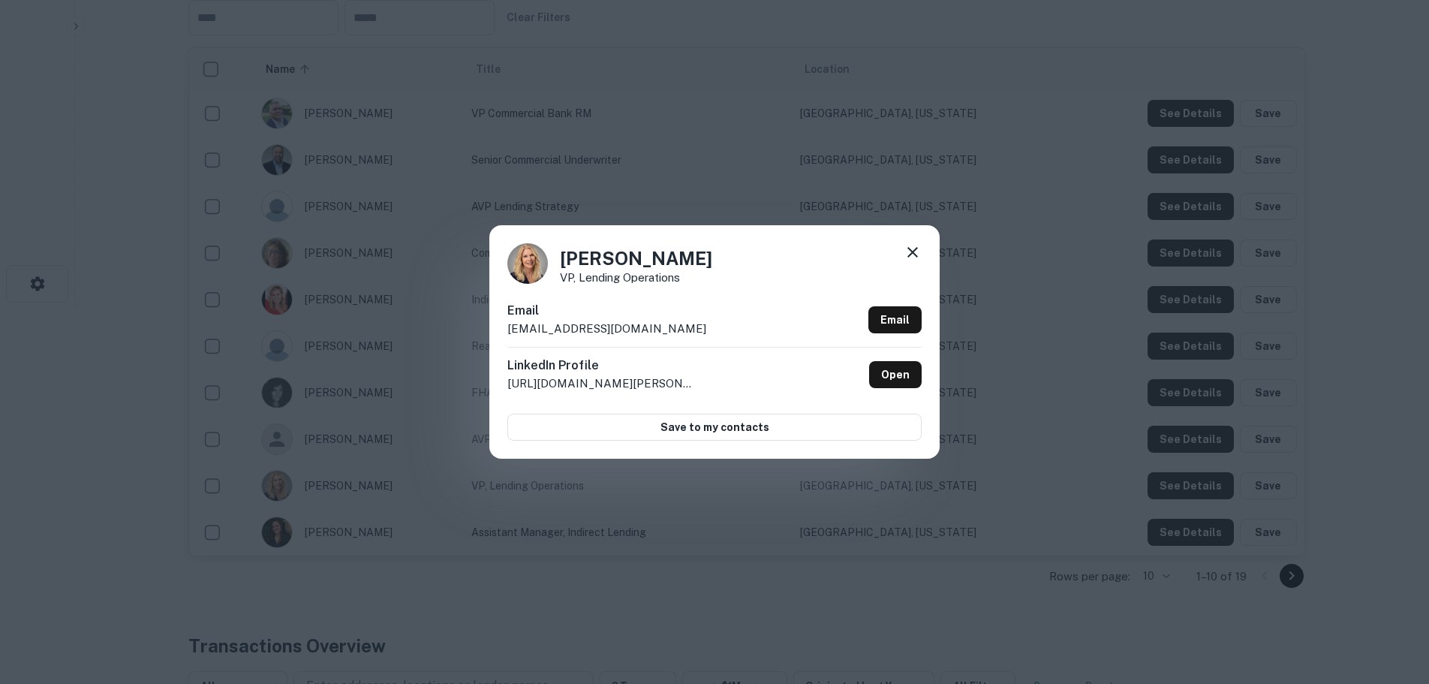  What do you see at coordinates (601, 365) in the screenshot?
I see `h6: LinkedIn Profile` at bounding box center [601, 365].